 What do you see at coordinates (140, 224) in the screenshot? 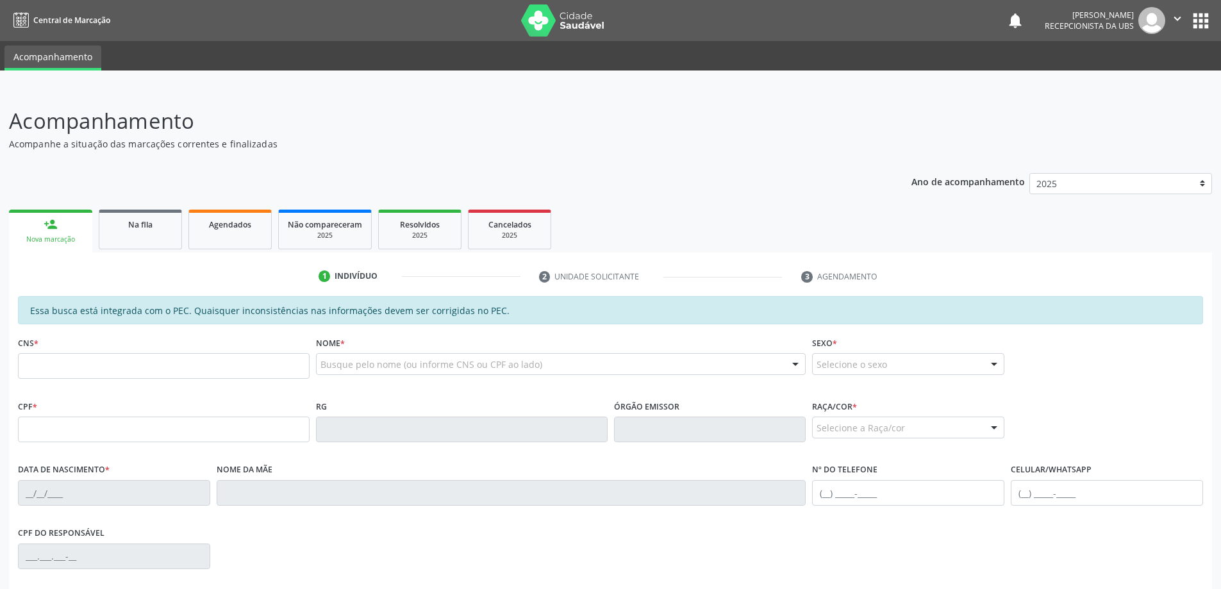
I see `span: Na fila` at bounding box center [140, 224].